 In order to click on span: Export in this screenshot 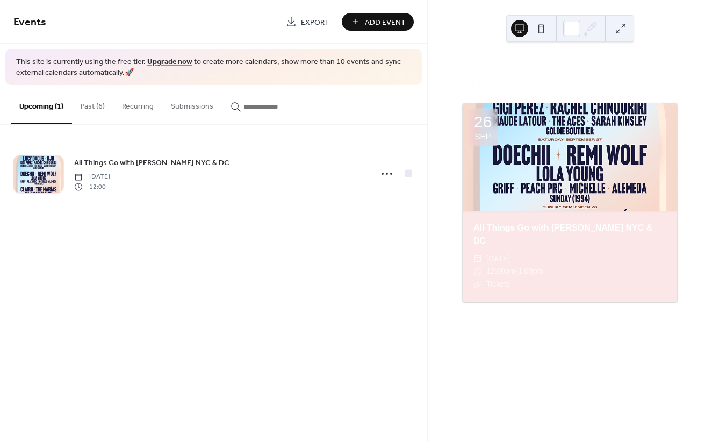, I will do `click(315, 22)`.